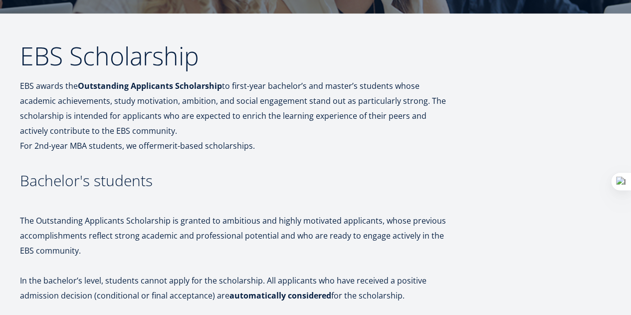  What do you see at coordinates (233, 116) in the screenshot?
I see `p: EBS awards the to first-year bachelor’s and master’s students whose academic achievements, study ...` at bounding box center [233, 116].